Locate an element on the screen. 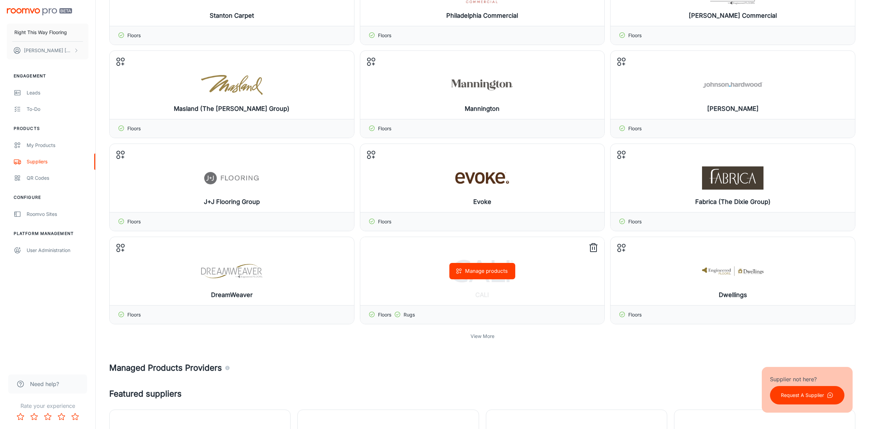  div: My Products is located at coordinates (57, 145).